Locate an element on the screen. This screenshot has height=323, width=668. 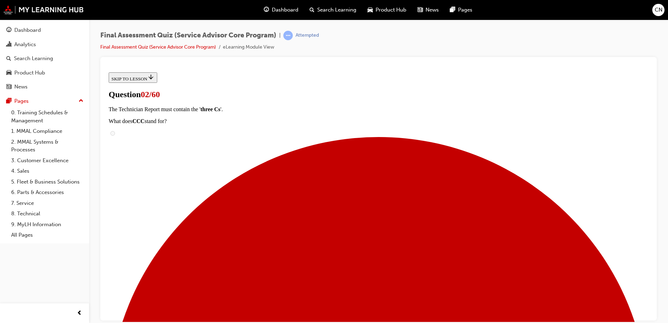
a: 7. Service is located at coordinates (47, 203).